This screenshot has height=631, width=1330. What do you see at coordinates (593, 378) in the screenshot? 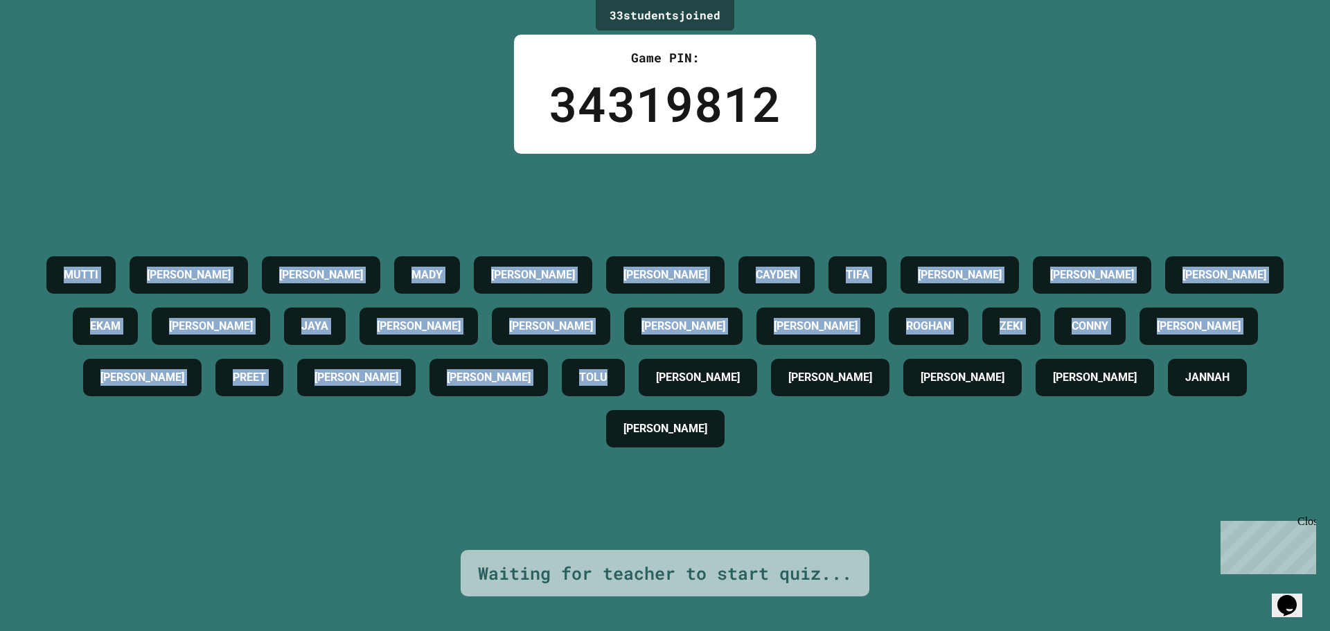
I see `h4: TOLU` at bounding box center [593, 378].